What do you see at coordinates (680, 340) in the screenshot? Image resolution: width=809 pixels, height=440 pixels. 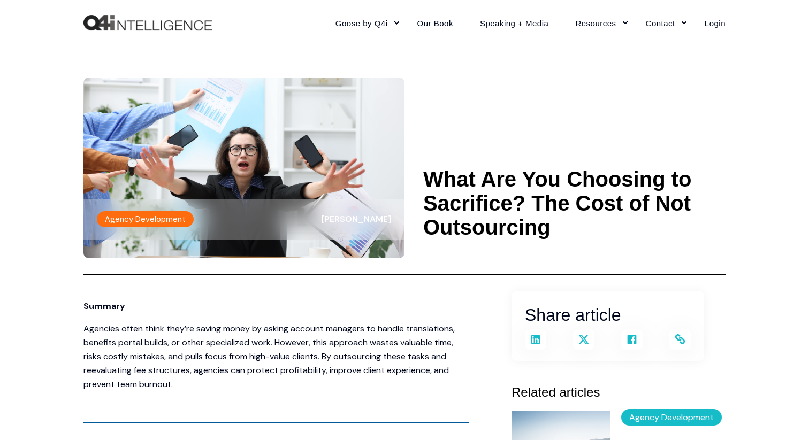 I see `a: Copy and share the link` at bounding box center [680, 340].